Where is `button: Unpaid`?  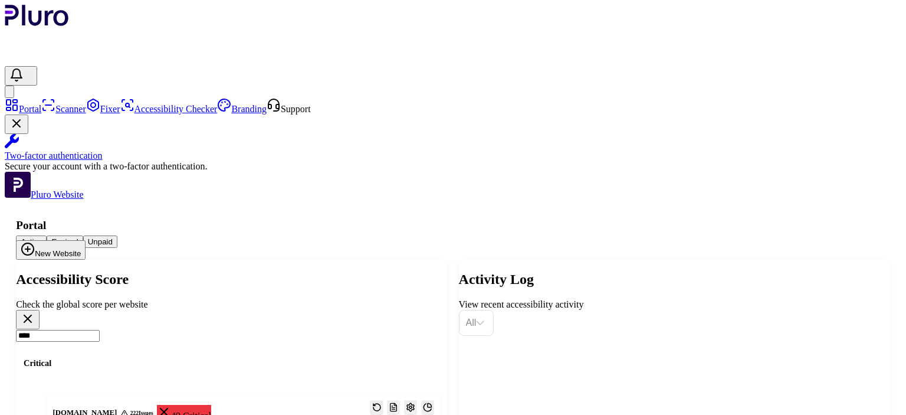
button: Unpaid is located at coordinates (100, 241).